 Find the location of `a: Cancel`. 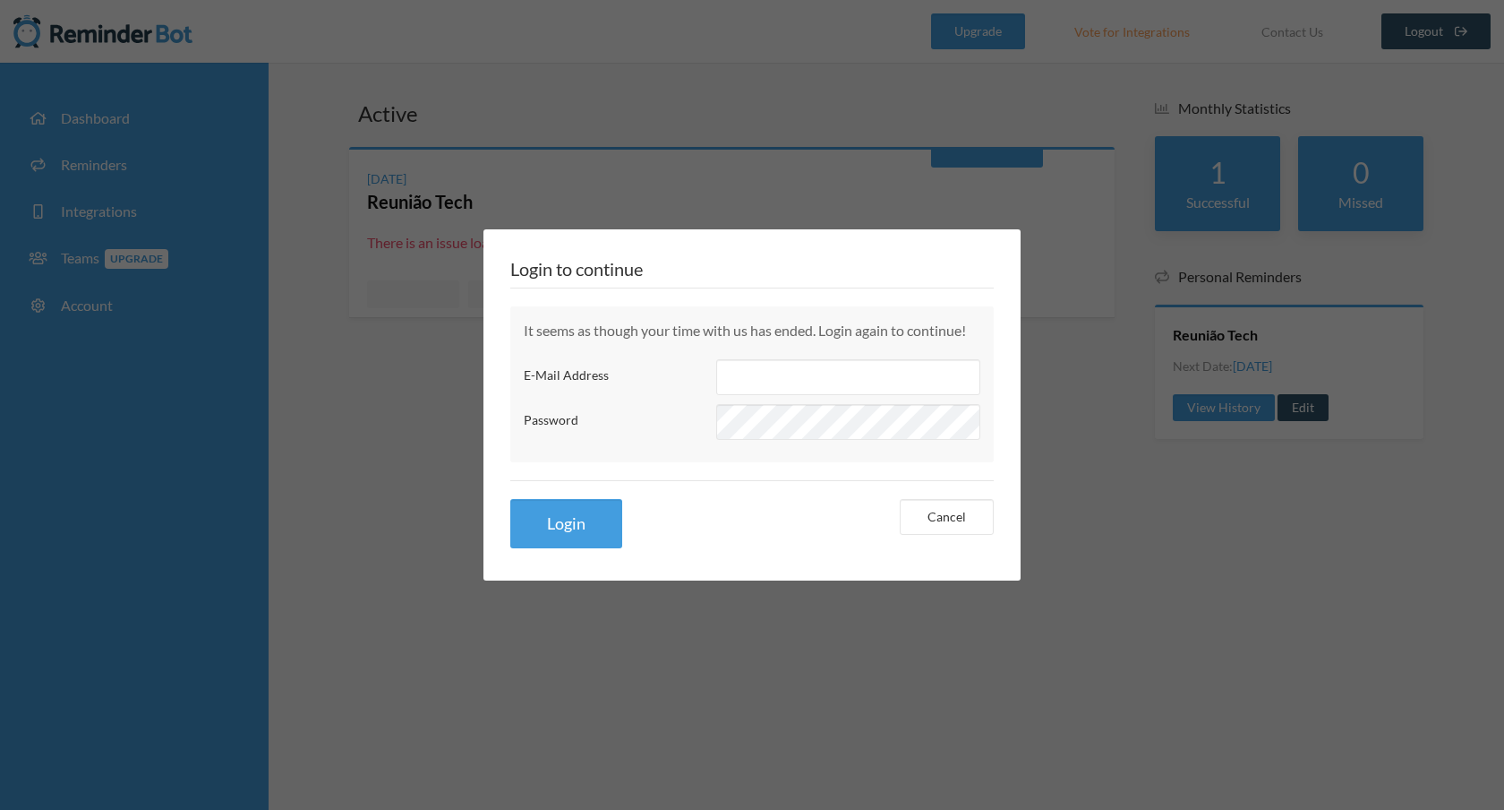

a: Cancel is located at coordinates (947, 517).